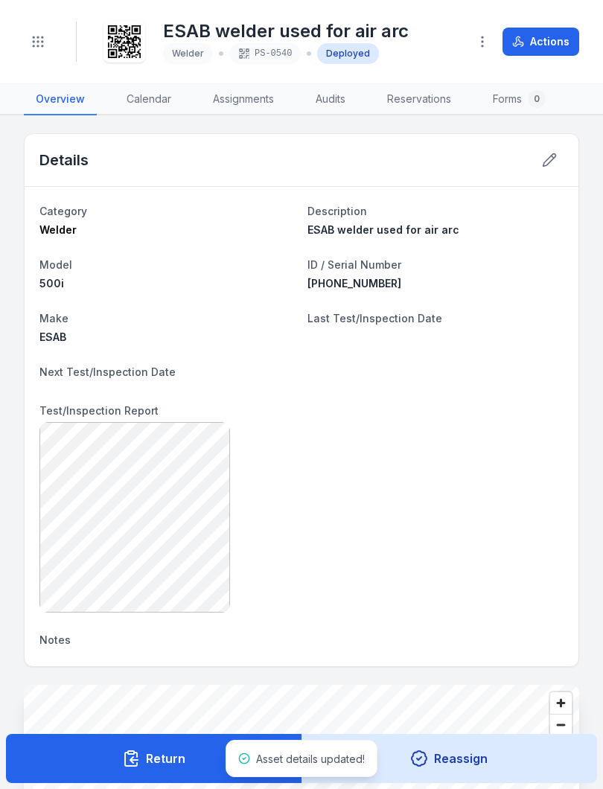  Describe the element at coordinates (310, 758) in the screenshot. I see `span: Asset details updated!` at that location.